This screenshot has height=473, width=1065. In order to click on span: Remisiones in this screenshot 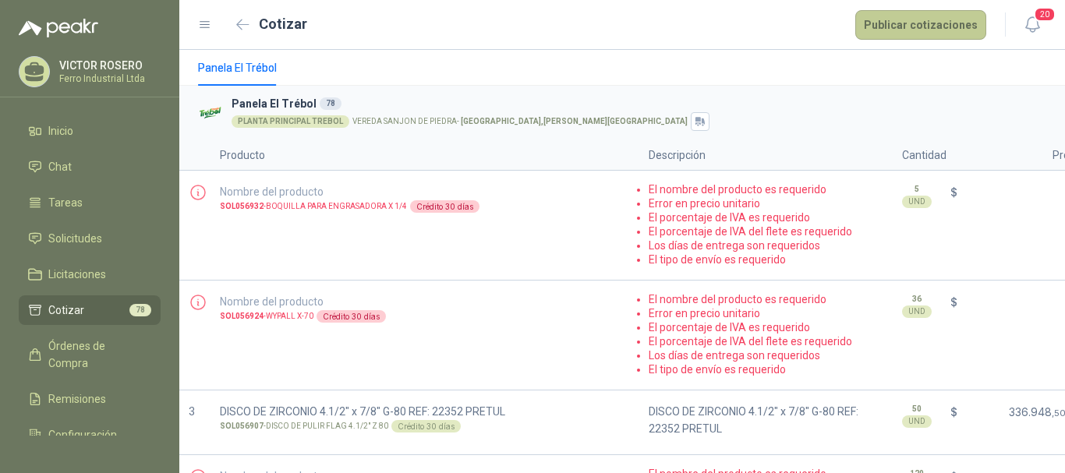, I will do `click(77, 399)`.